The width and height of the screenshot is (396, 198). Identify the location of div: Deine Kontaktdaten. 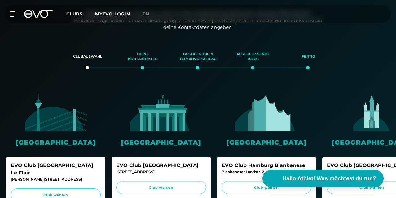
(143, 57).